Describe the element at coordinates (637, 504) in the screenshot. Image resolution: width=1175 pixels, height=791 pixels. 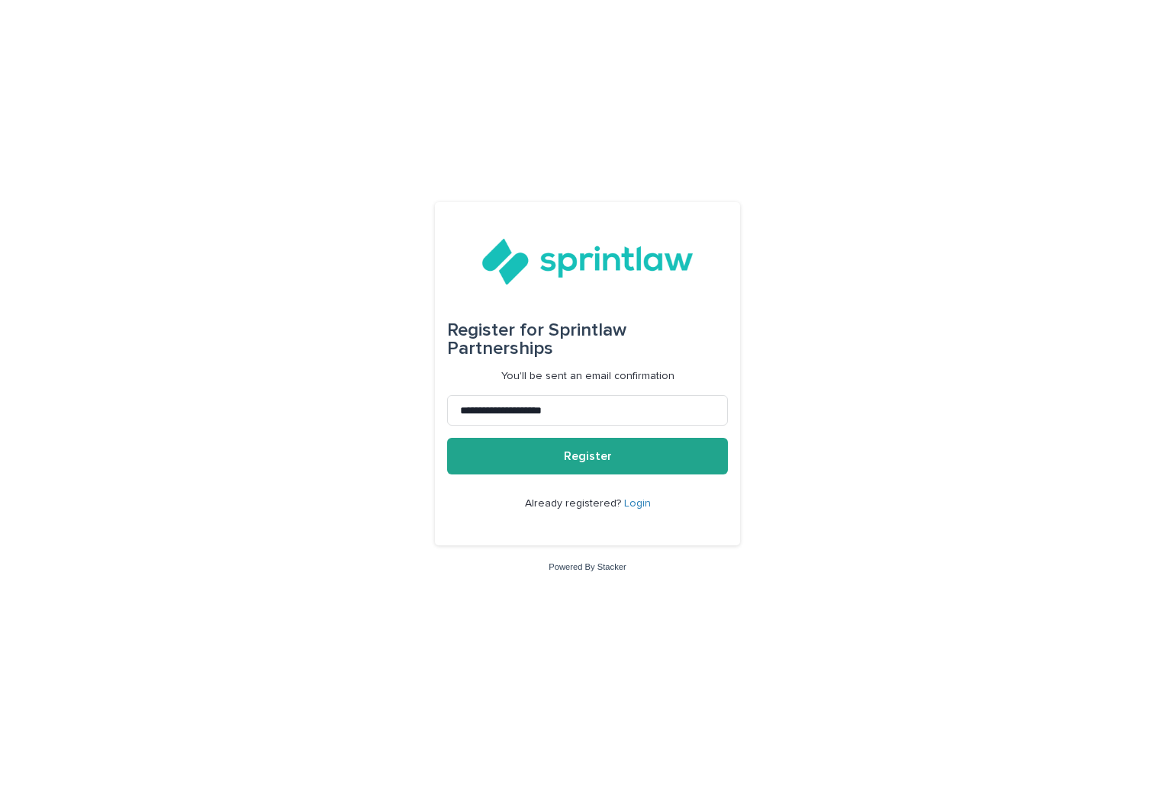
I see `a: Login` at that location.